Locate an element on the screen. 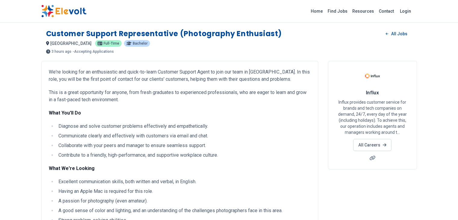 This screenshot has height=220, width=458. a: All Jobs is located at coordinates (396, 34).